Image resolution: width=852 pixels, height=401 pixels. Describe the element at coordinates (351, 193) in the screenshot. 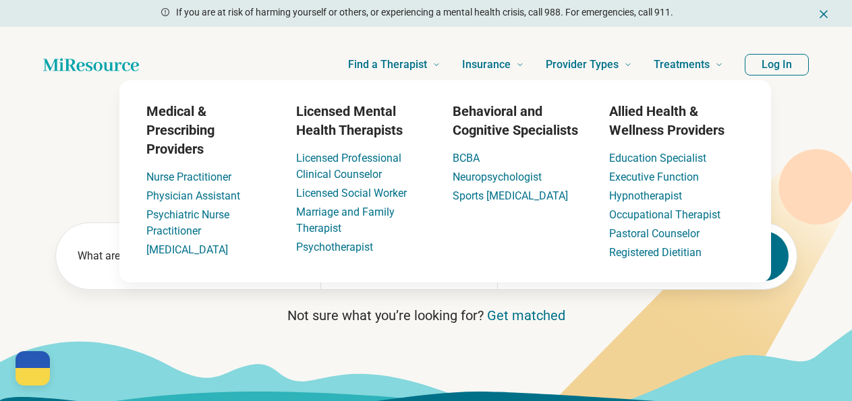

I see `a: Licensed Social Worker` at that location.